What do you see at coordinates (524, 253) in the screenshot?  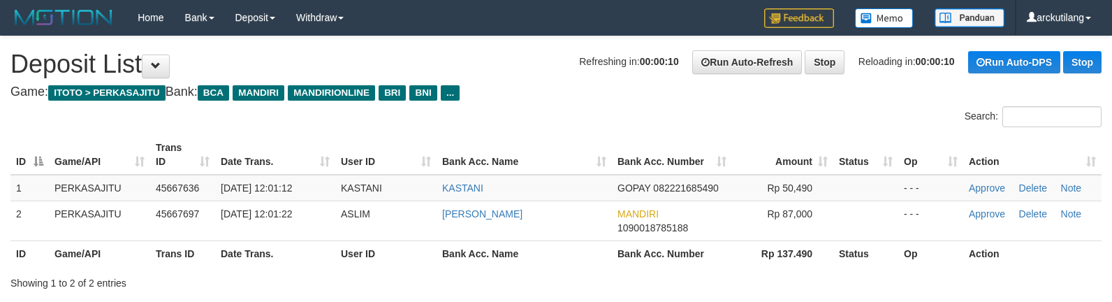 I see `th: Bank Acc. Name` at bounding box center [524, 253].